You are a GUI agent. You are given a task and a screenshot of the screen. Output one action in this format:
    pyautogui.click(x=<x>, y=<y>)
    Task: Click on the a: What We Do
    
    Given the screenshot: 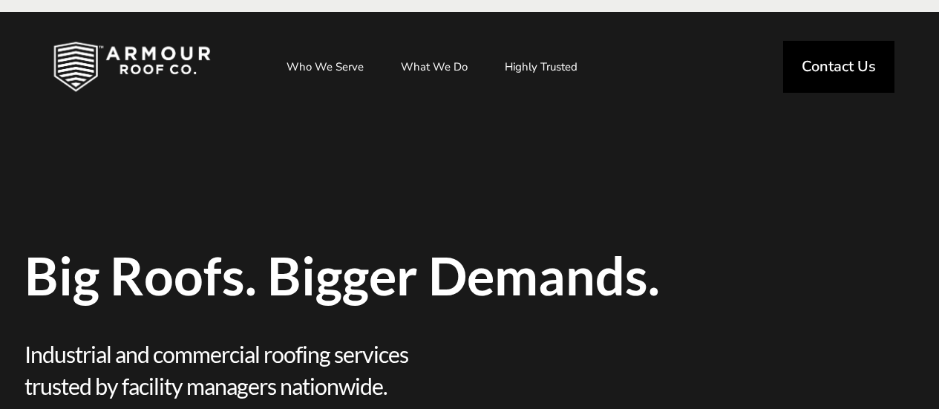 What is the action you would take?
    pyautogui.click(x=434, y=67)
    